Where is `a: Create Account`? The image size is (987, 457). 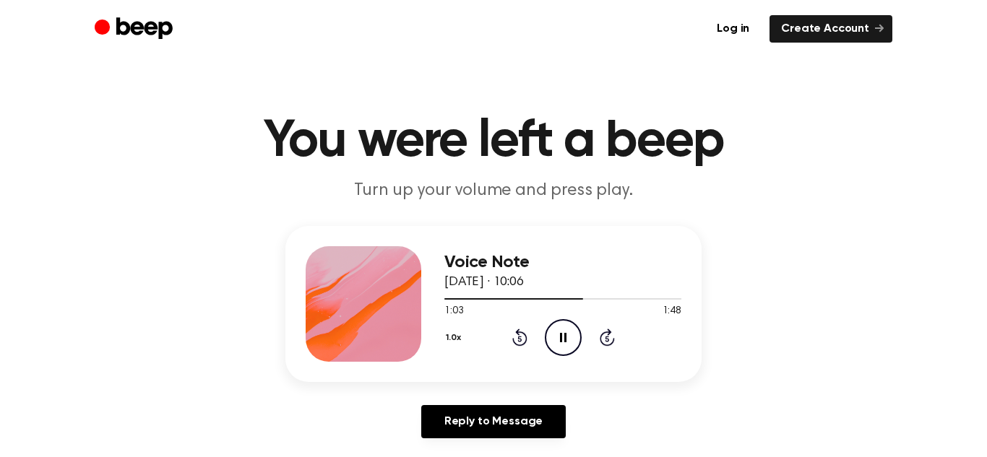 a: Create Account is located at coordinates (831, 29).